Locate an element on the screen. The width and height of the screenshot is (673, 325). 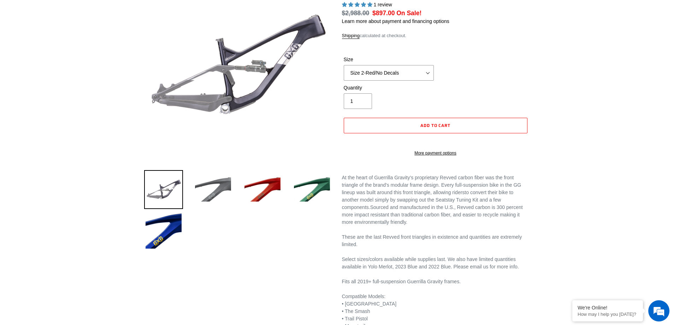
a: Learn more about payment and financing options is located at coordinates (396, 21).